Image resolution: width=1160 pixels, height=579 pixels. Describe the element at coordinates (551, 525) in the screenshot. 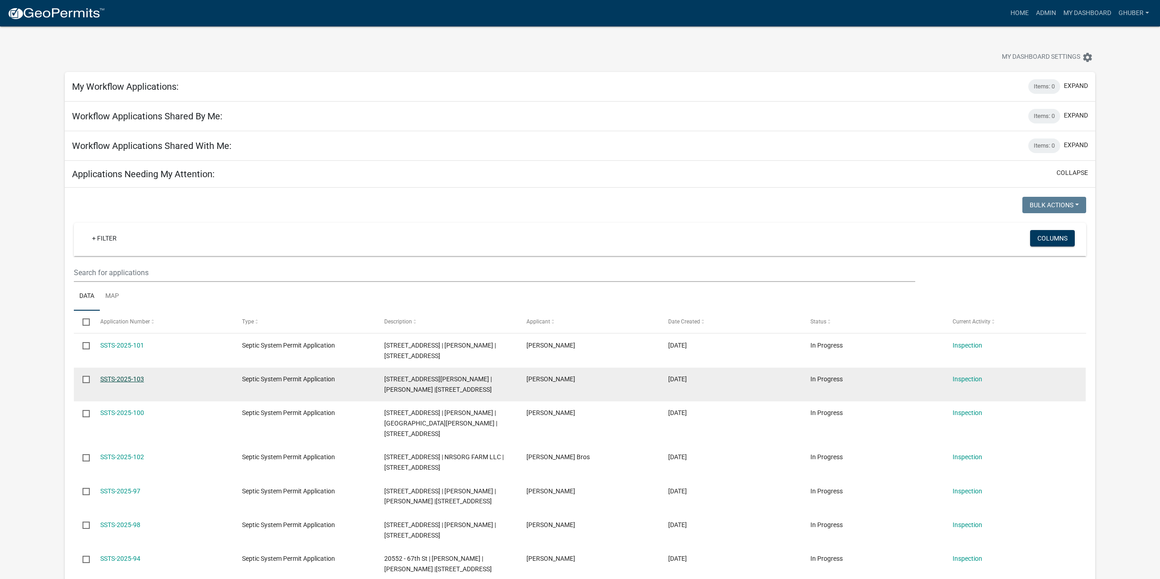

I see `span: Ken Bentson` at that location.